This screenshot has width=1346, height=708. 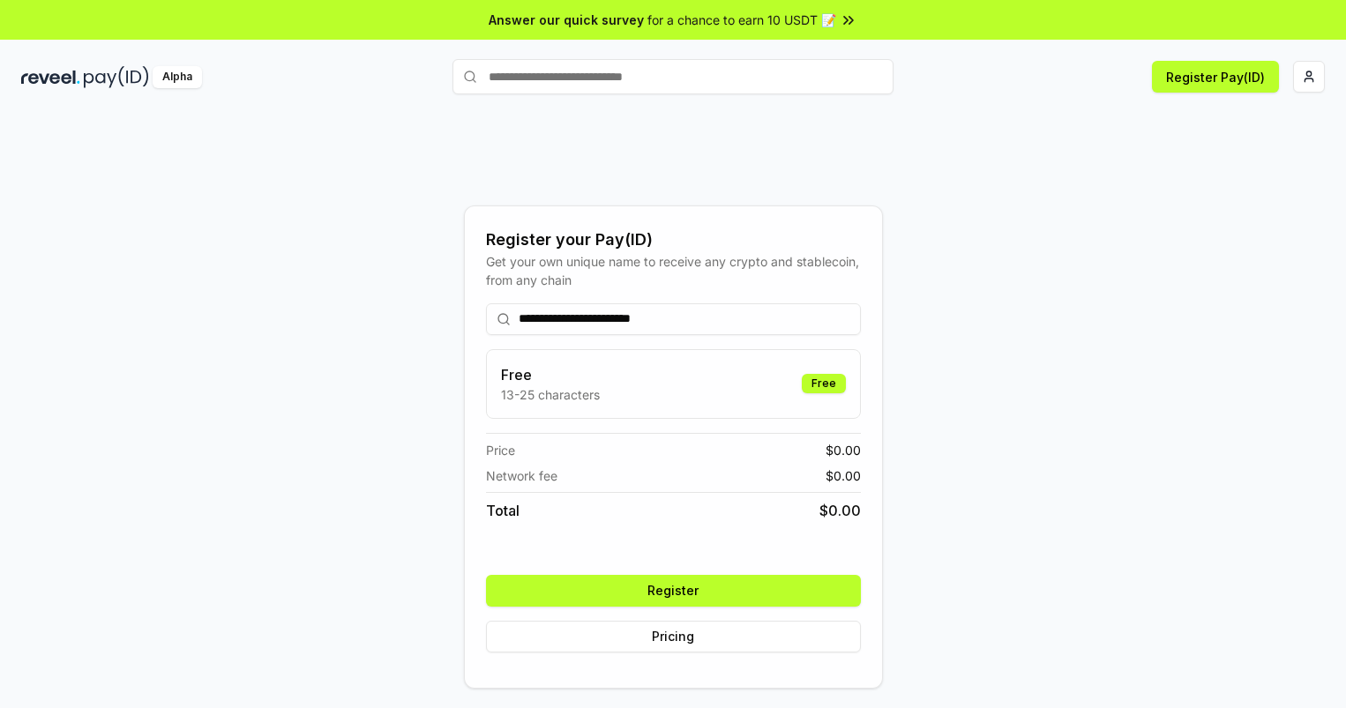 What do you see at coordinates (521, 475) in the screenshot?
I see `span: Network fee` at bounding box center [521, 475].